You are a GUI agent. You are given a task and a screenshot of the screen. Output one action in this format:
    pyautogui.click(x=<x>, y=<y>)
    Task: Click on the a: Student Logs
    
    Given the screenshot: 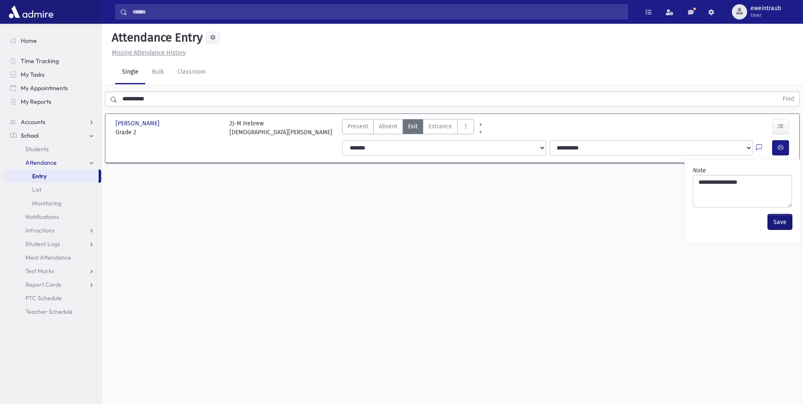 What is the action you would take?
    pyautogui.click(x=52, y=244)
    